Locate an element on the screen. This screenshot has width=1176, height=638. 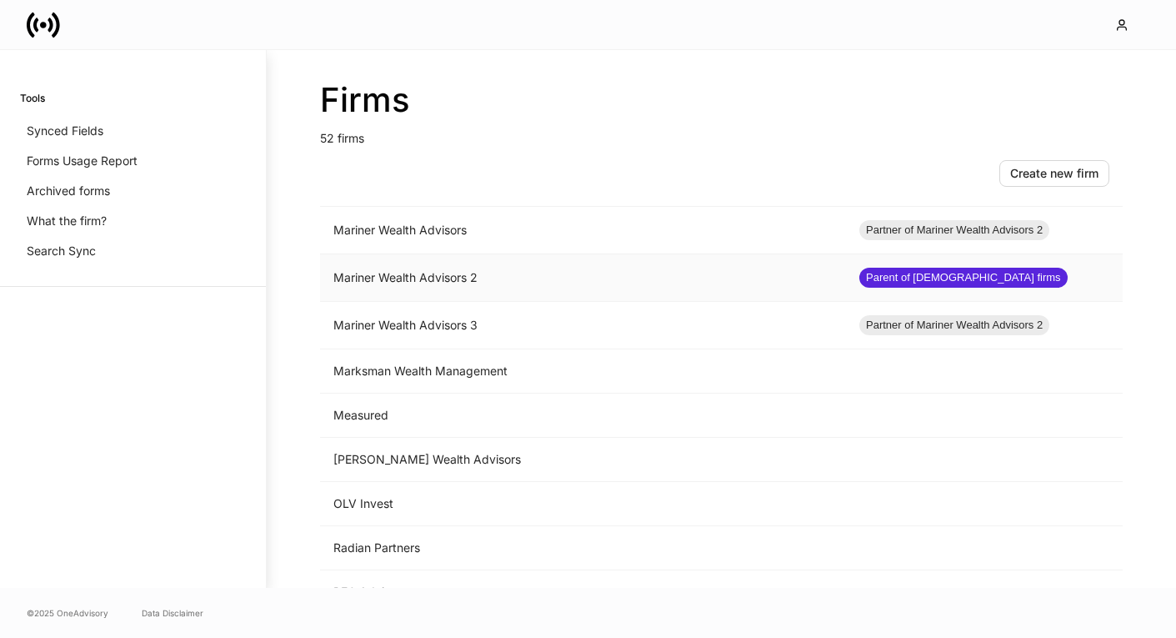
p: What the firm? is located at coordinates (67, 221).